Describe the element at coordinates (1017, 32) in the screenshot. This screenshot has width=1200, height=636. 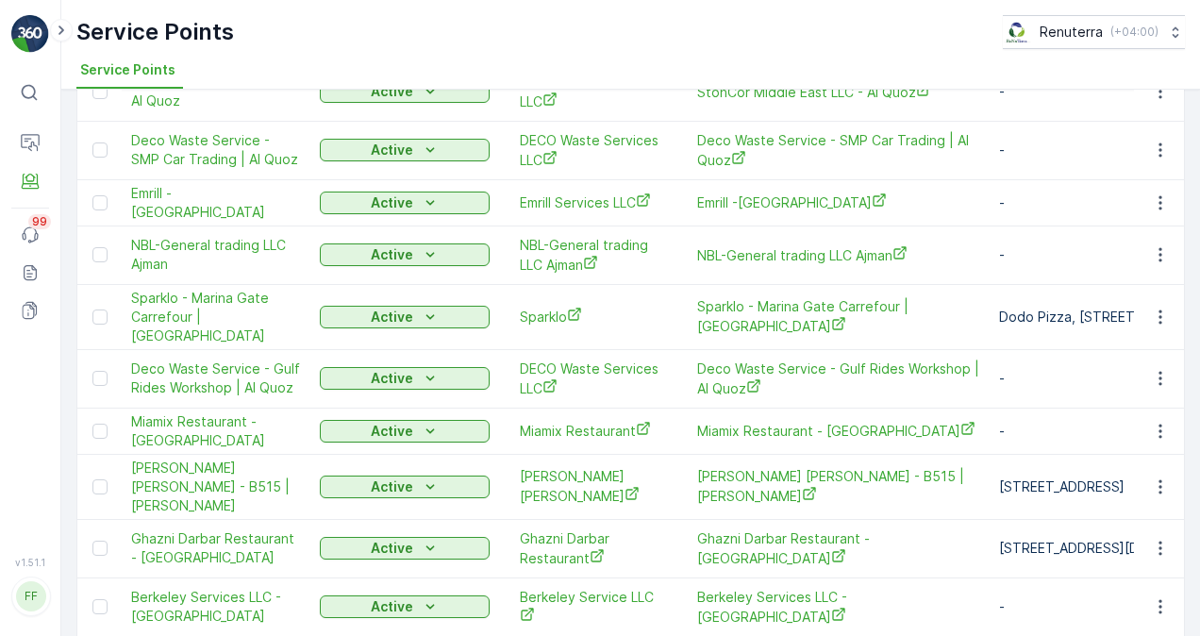
I see `img: Screenshot_2024-07-26_at_13.33.01.png` at that location.